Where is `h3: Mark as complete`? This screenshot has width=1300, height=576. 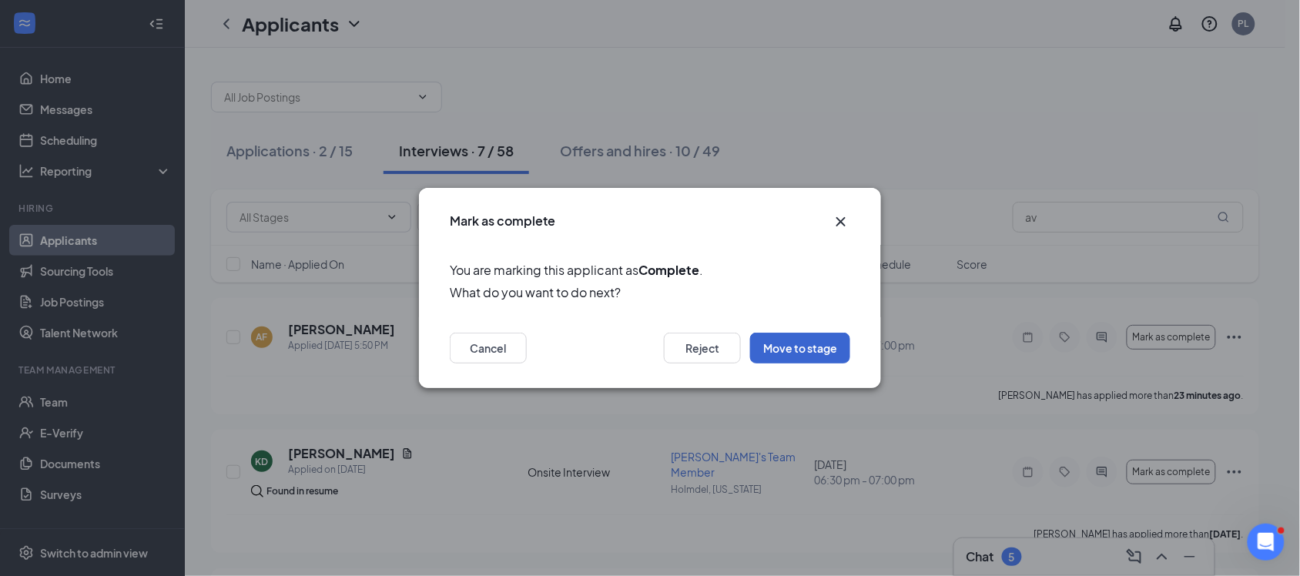
h3: Mark as complete is located at coordinates (502, 221).